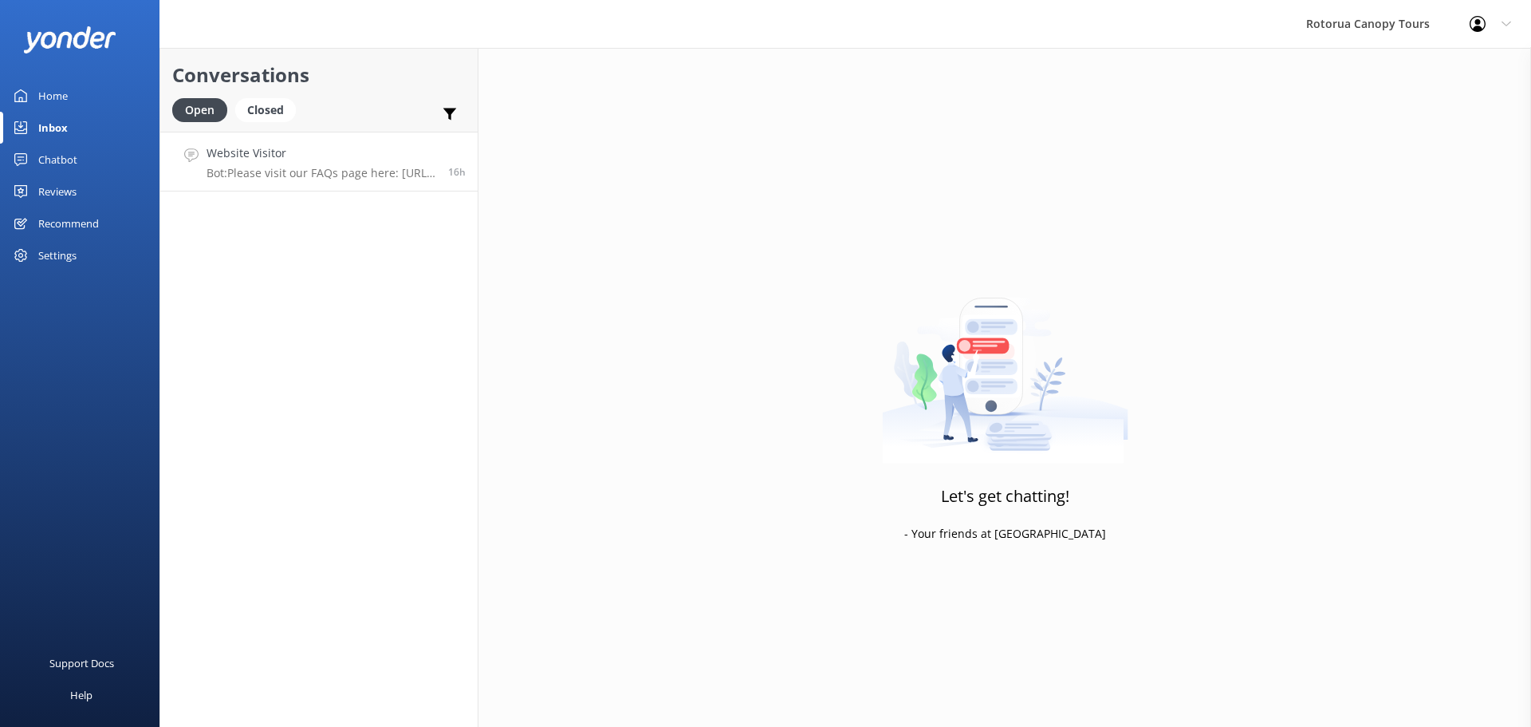  I want to click on div: Reviews, so click(57, 191).